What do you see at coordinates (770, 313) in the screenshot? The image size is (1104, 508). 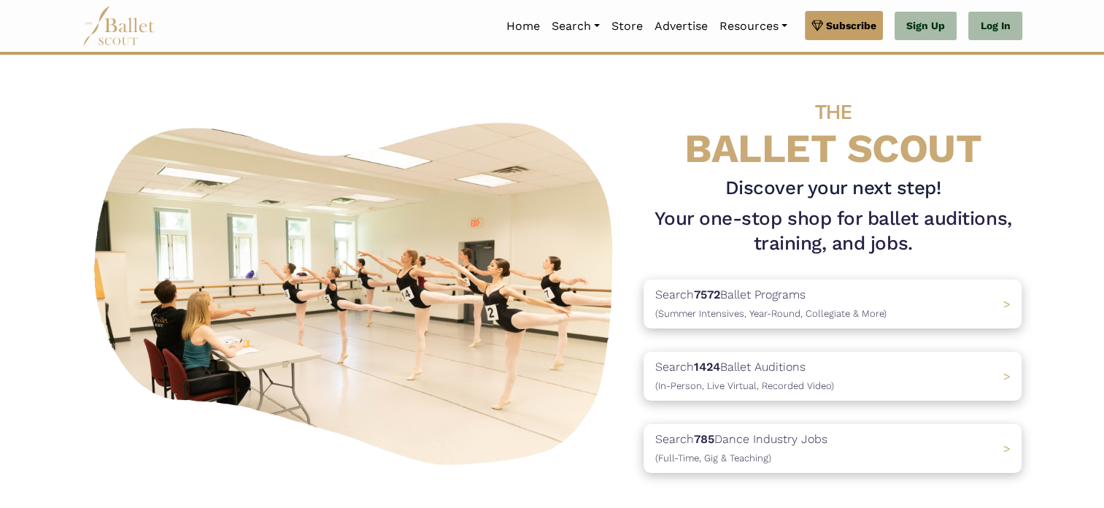 I see `span: (Summer Intensives, Year-Round, Collegiate & More)` at bounding box center [770, 313].